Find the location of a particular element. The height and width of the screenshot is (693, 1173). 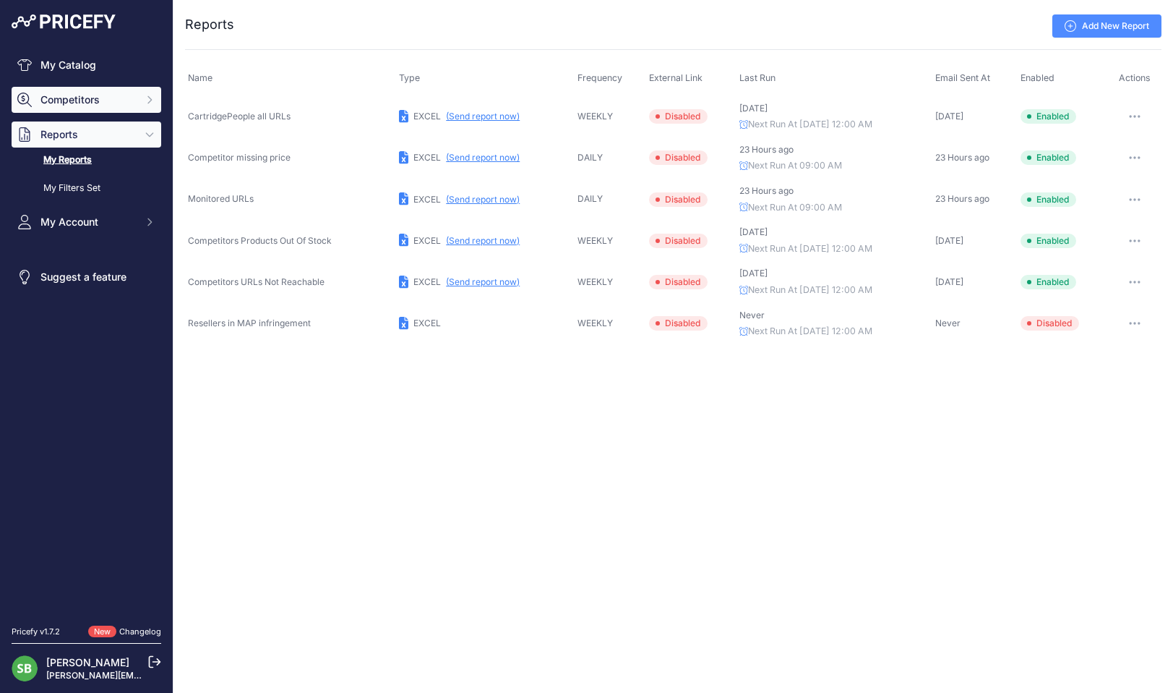

button: Competitors is located at coordinates (86, 100).